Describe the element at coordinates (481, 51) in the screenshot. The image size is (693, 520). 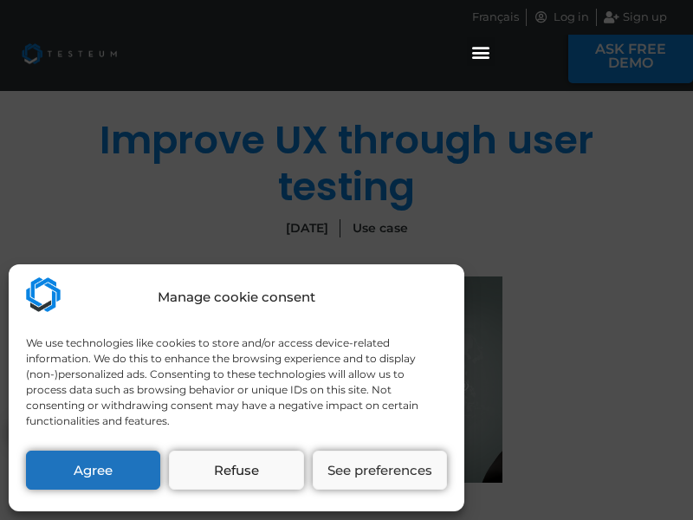
I see `div: Menu Toggle` at that location.